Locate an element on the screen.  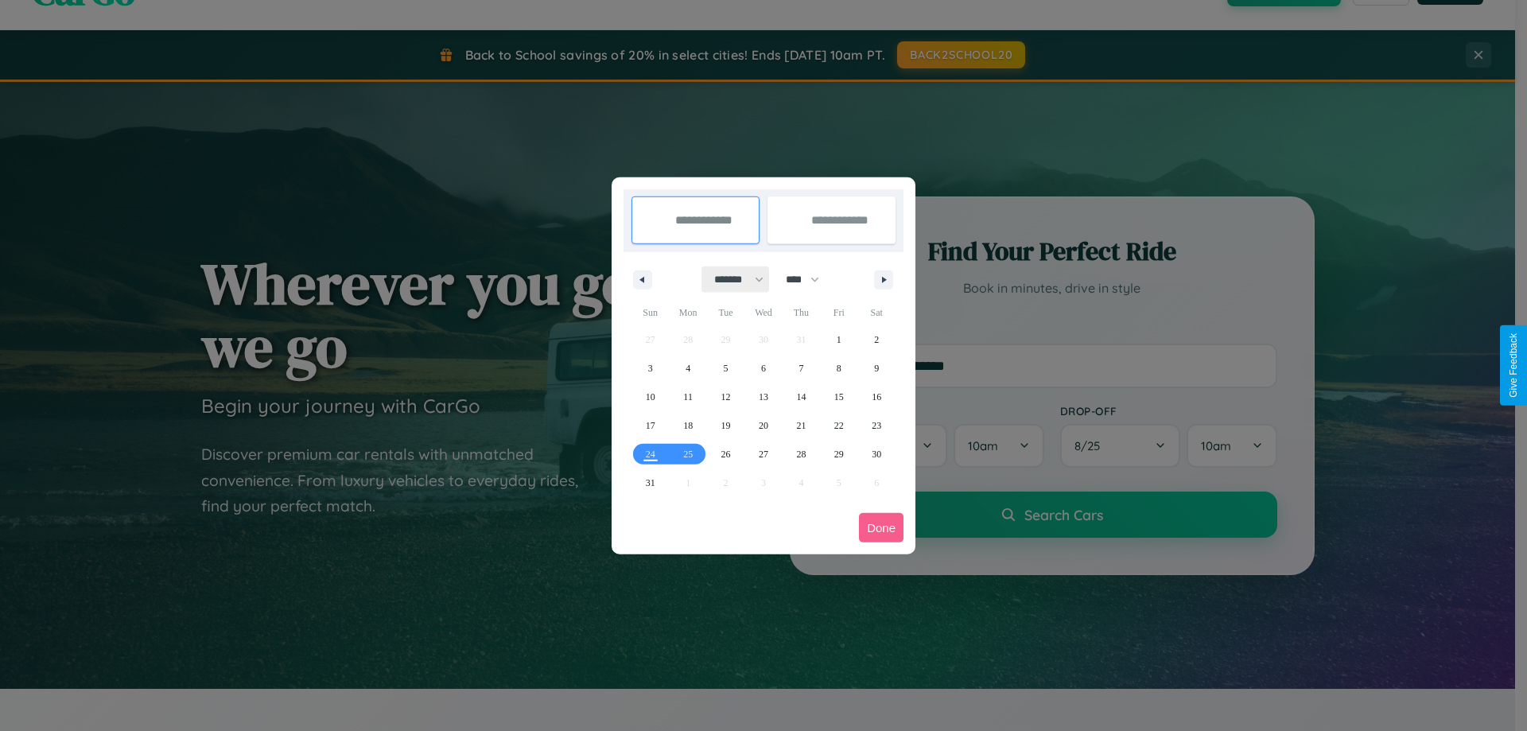
button: 7 is located at coordinates (801, 368).